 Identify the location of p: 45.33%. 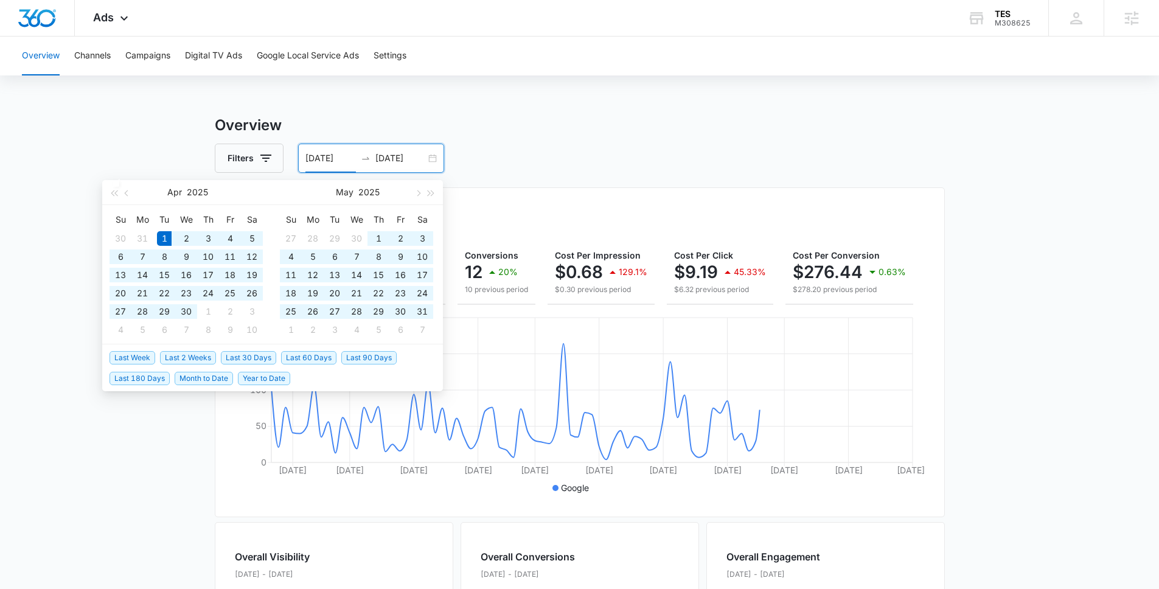
(749, 272).